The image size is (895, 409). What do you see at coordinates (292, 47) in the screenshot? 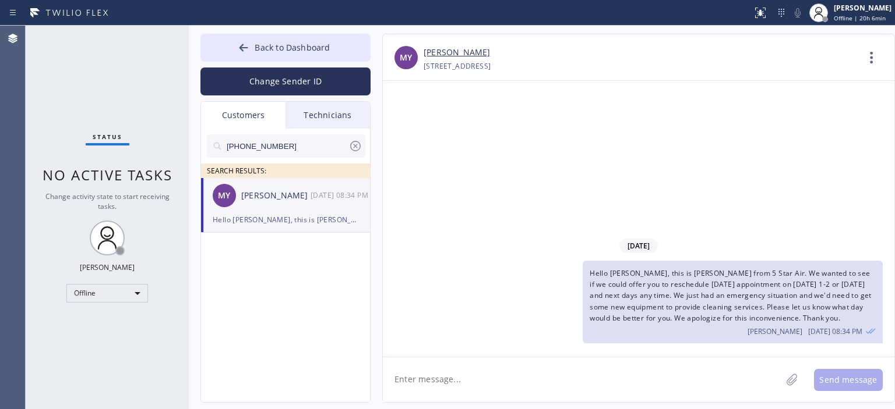
I see `span: Back to Dashboard` at bounding box center [292, 47].